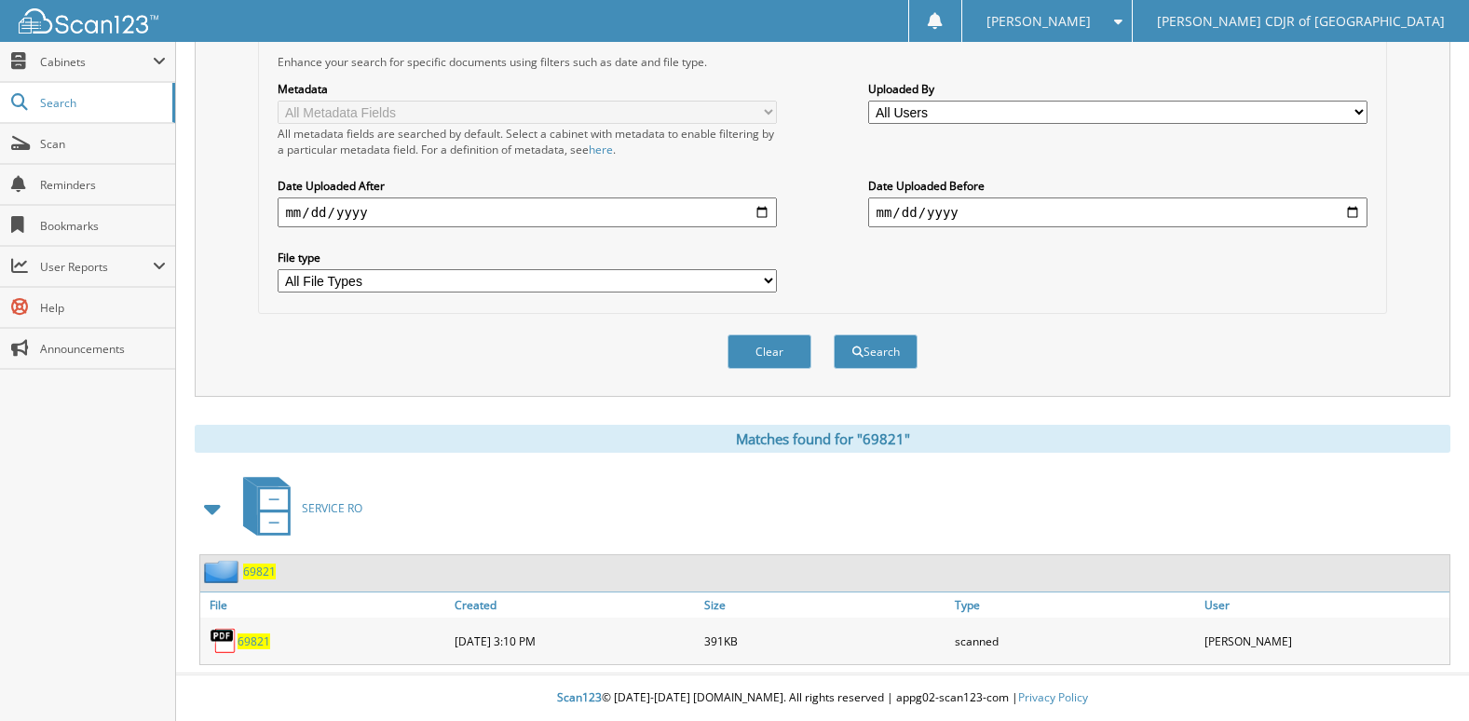 This screenshot has width=1469, height=721. What do you see at coordinates (224, 571) in the screenshot?
I see `img: folder2.png` at bounding box center [224, 571].